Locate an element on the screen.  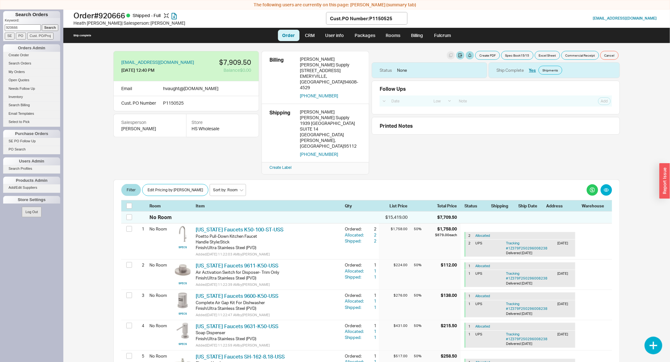
div: List Price is located at coordinates (393, 206).